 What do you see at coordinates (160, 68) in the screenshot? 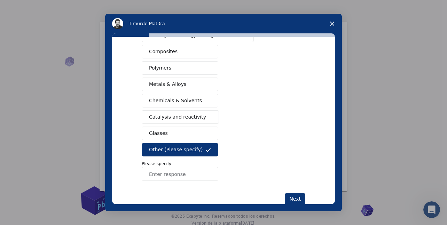
I see `span: Polymers` at bounding box center [160, 68].